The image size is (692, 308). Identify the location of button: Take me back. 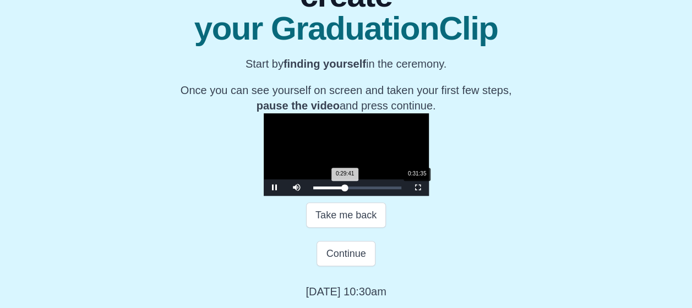
(346, 215).